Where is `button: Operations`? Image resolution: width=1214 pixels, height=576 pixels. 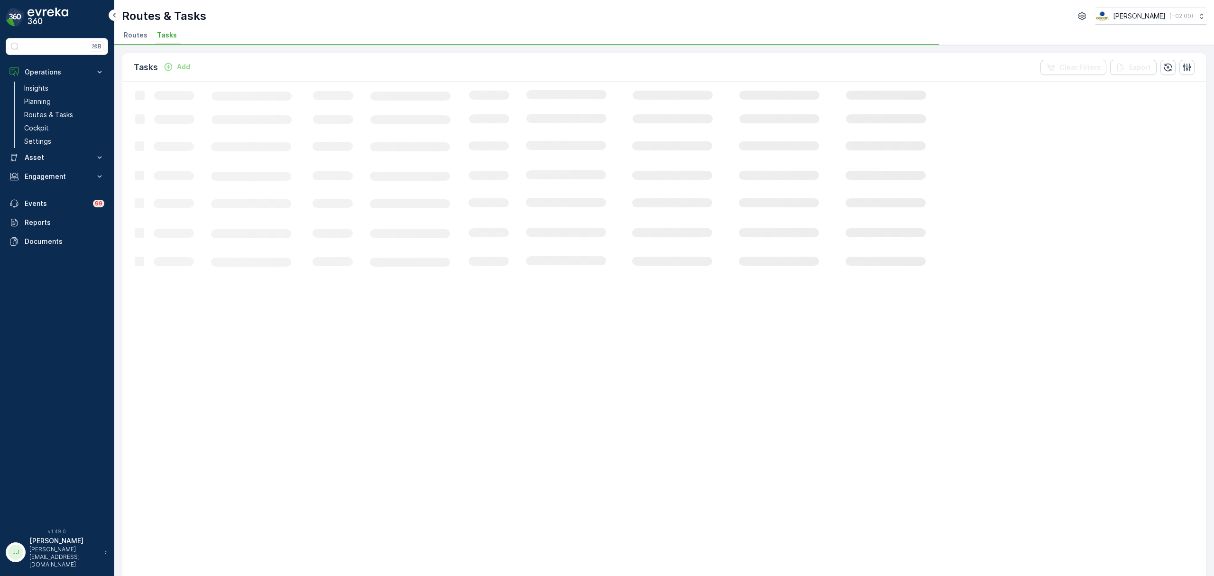
button: Operations is located at coordinates (57, 72).